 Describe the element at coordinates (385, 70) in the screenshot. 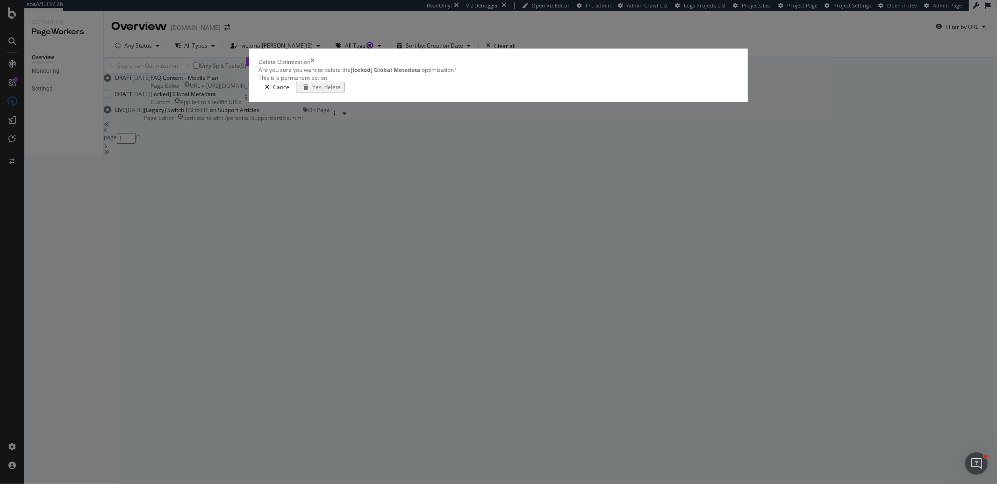

I see `strong: [locked] Global Metadata` at that location.